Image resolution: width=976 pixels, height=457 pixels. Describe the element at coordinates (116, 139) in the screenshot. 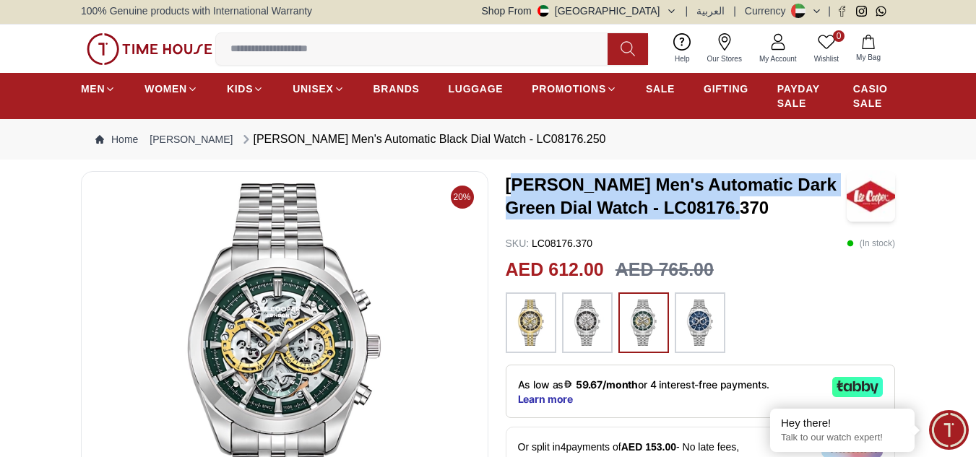

I see `a: Home` at that location.